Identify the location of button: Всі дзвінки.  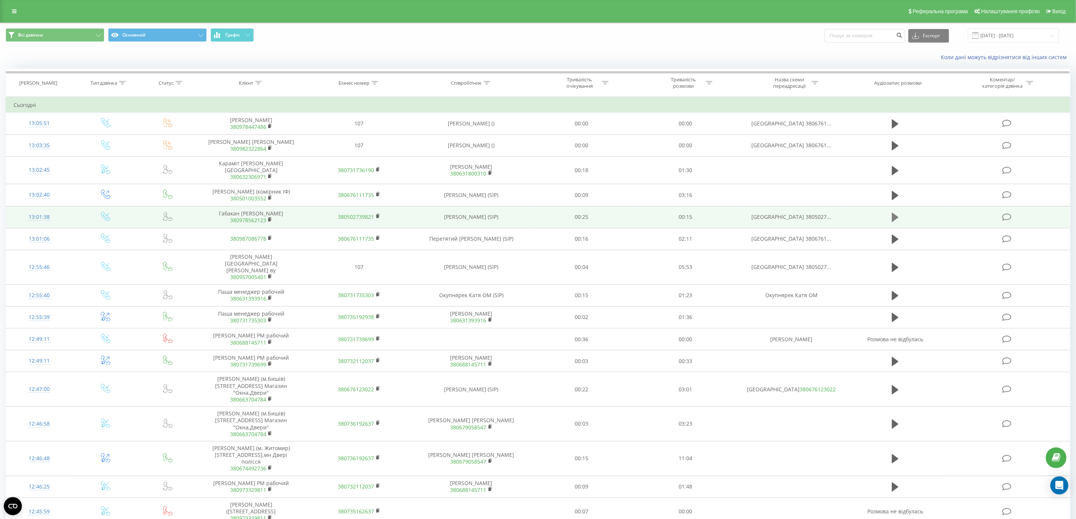
(55, 35).